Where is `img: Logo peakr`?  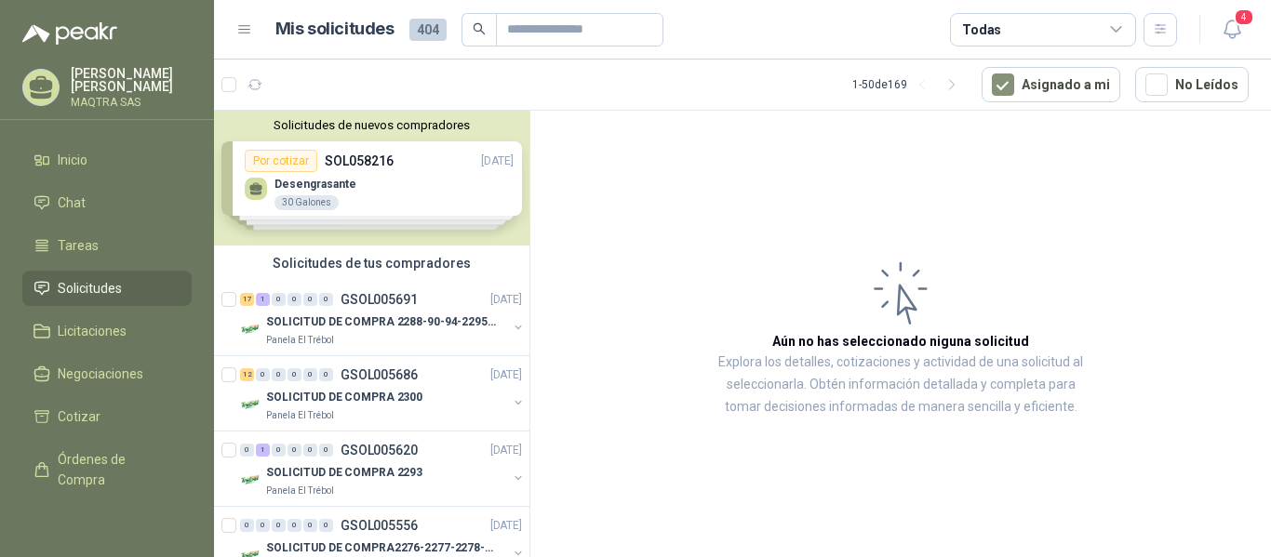 img: Logo peakr is located at coordinates (70, 33).